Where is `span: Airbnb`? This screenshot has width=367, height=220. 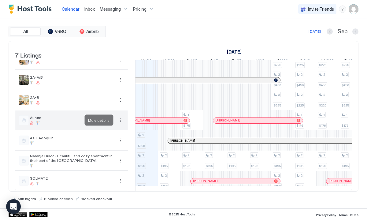
span: Airbnb is located at coordinates (92, 32).